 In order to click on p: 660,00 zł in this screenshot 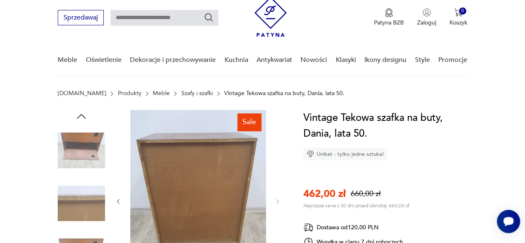, I will do `click(366, 193)`.